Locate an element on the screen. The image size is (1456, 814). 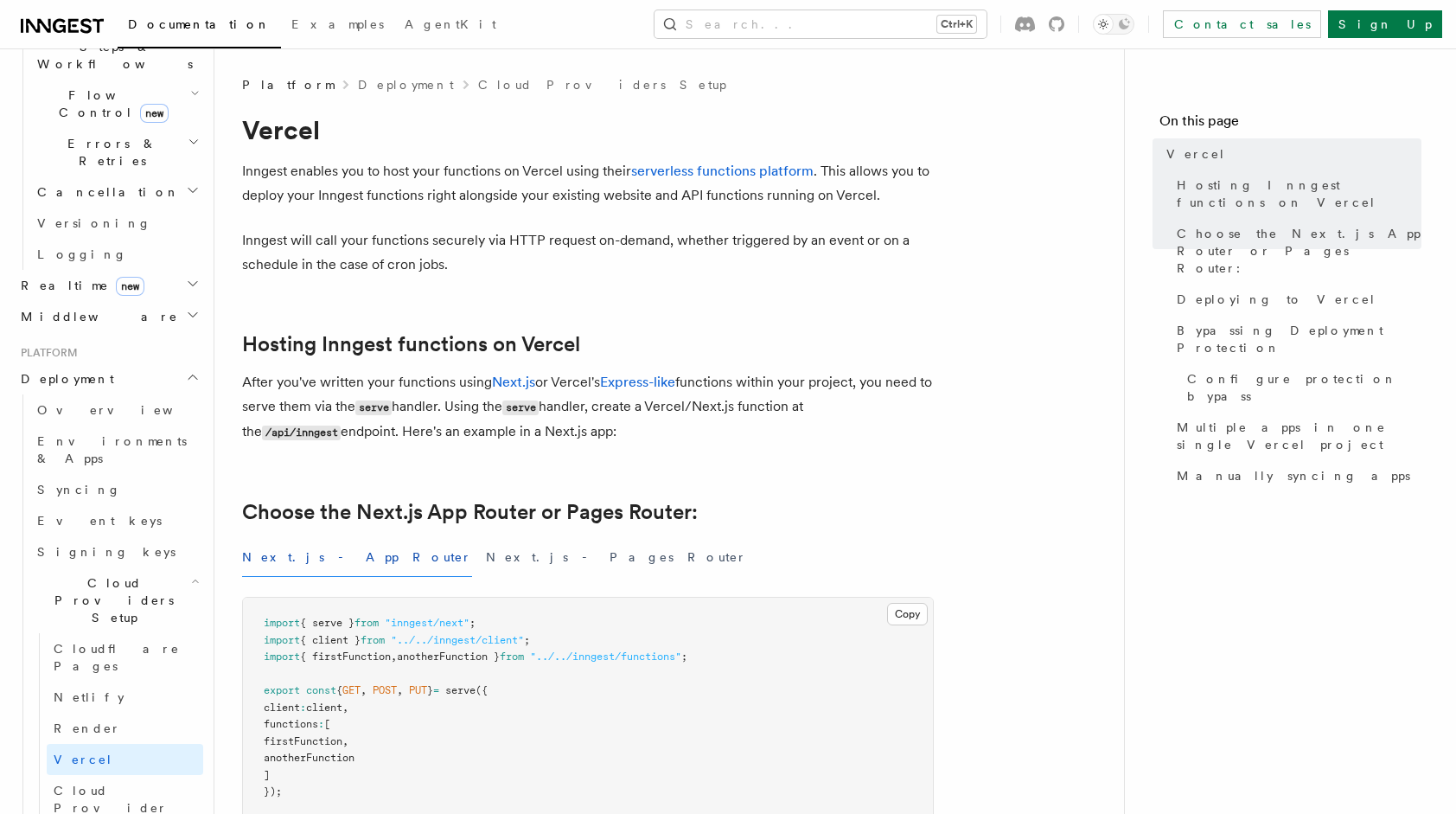
a: Multiple apps in one single Vercel project is located at coordinates (1295, 436).